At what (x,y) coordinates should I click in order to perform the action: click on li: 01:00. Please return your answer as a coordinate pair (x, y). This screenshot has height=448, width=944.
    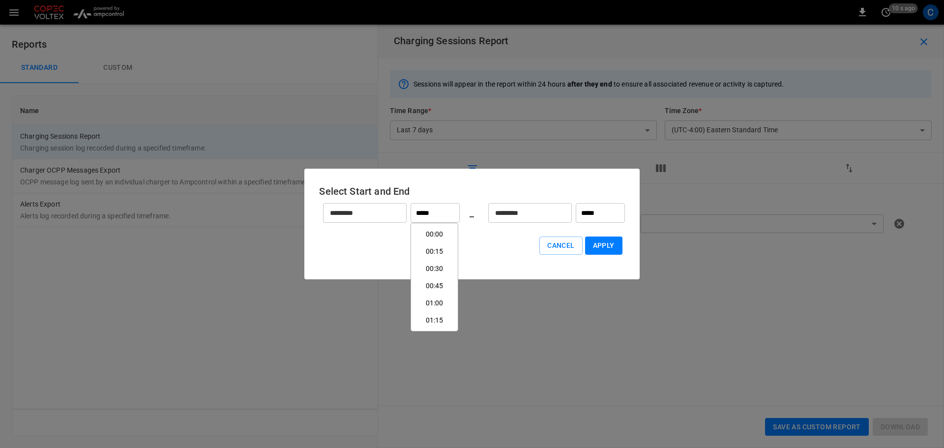
    Looking at the image, I should click on (434, 303).